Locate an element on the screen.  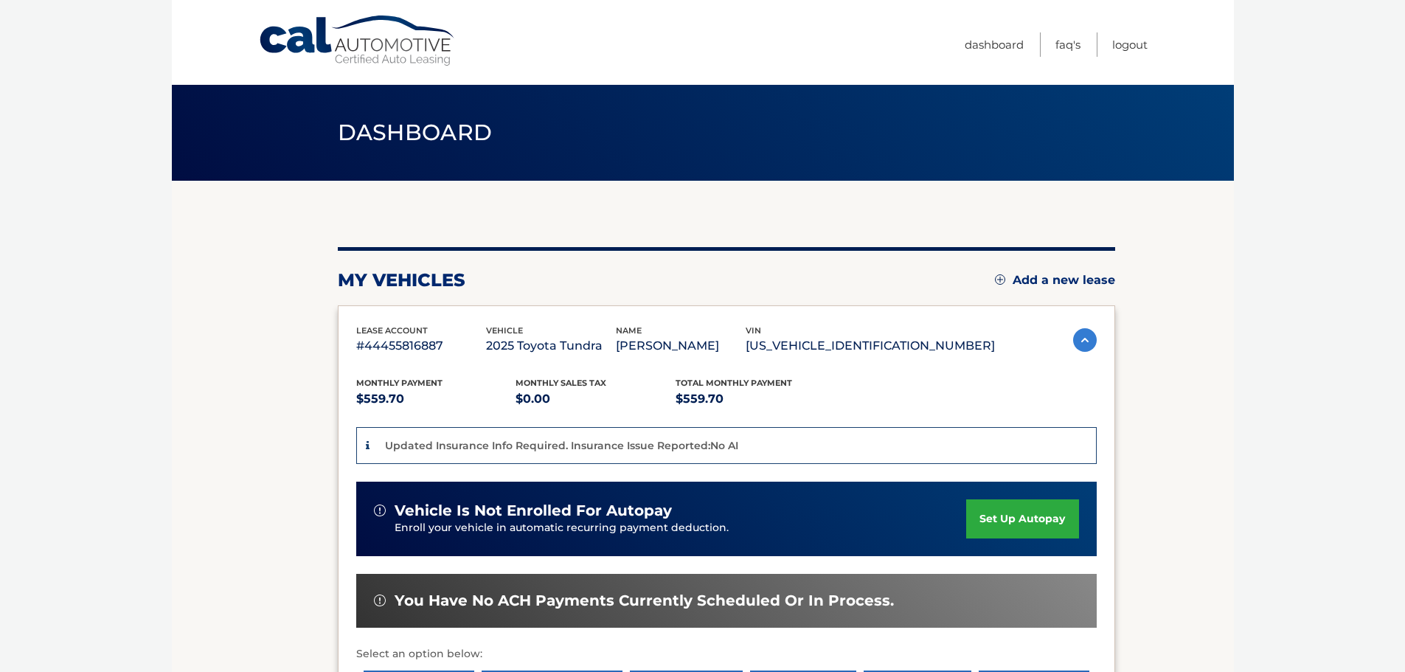
img: accordion-active.svg is located at coordinates (1085, 340).